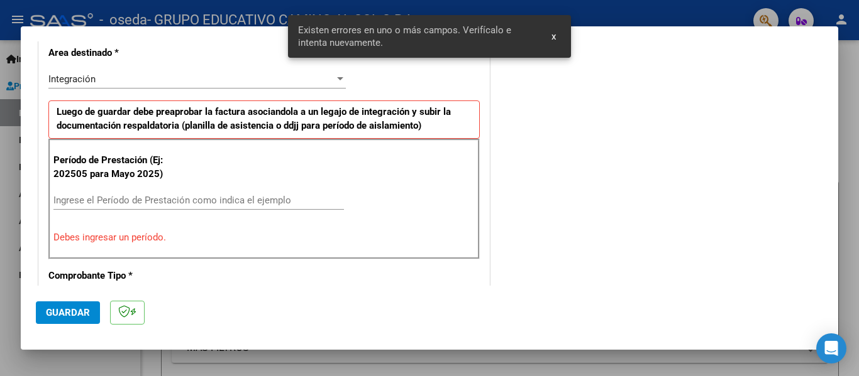 This screenshot has width=859, height=376. What do you see at coordinates (264, 238) in the screenshot?
I see `p: Debes ingresar un período.` at bounding box center [264, 238].